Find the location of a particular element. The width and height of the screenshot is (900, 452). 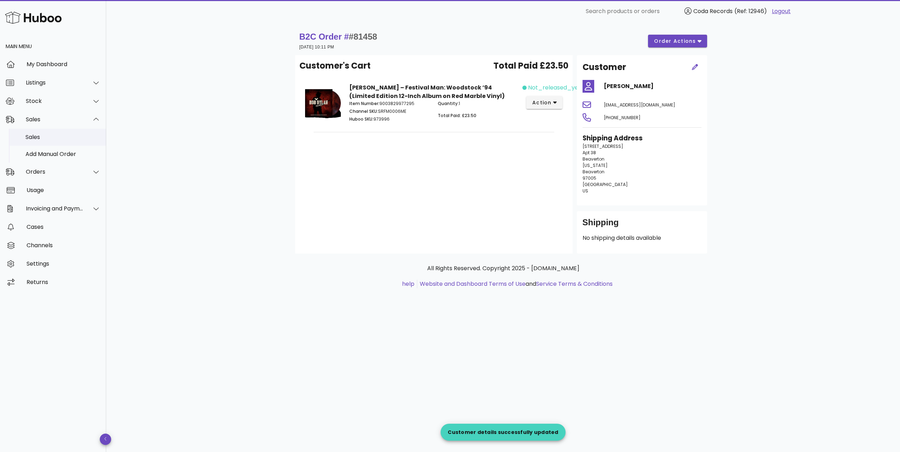

span: Channel SKU: is located at coordinates (363, 111).